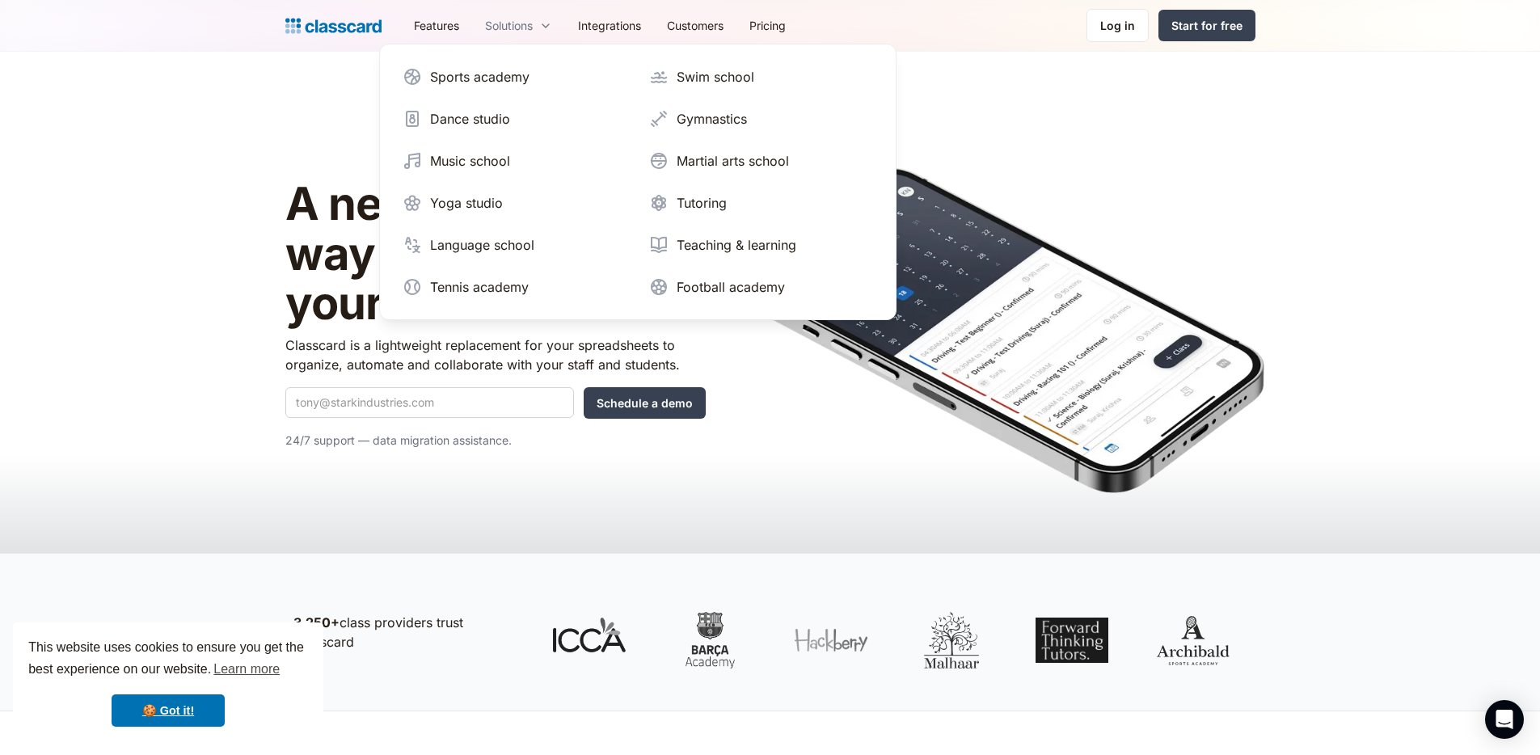 This screenshot has height=755, width=1540. Describe the element at coordinates (316, 623) in the screenshot. I see `strong: 3,250+` at that location.